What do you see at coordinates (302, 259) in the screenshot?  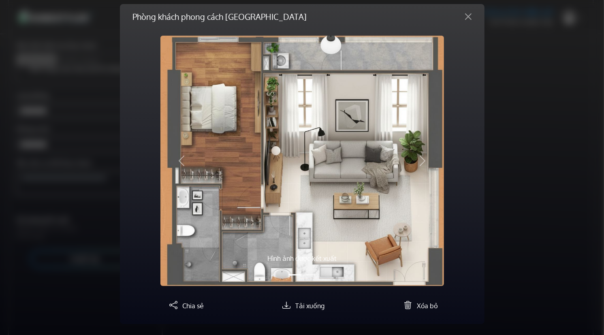 I see `font: Hình ảnh được kết xuất` at bounding box center [302, 259].